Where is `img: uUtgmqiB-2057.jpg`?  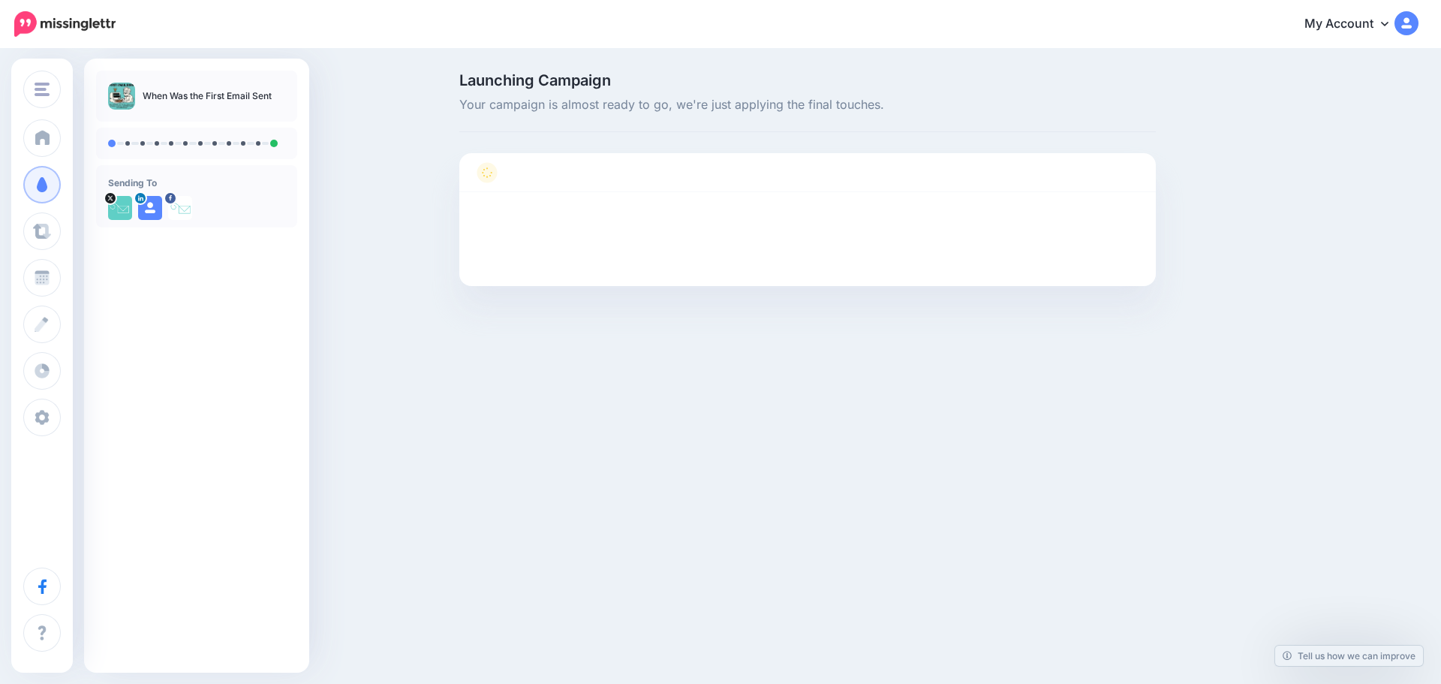
img: uUtgmqiB-2057.jpg is located at coordinates (120, 208).